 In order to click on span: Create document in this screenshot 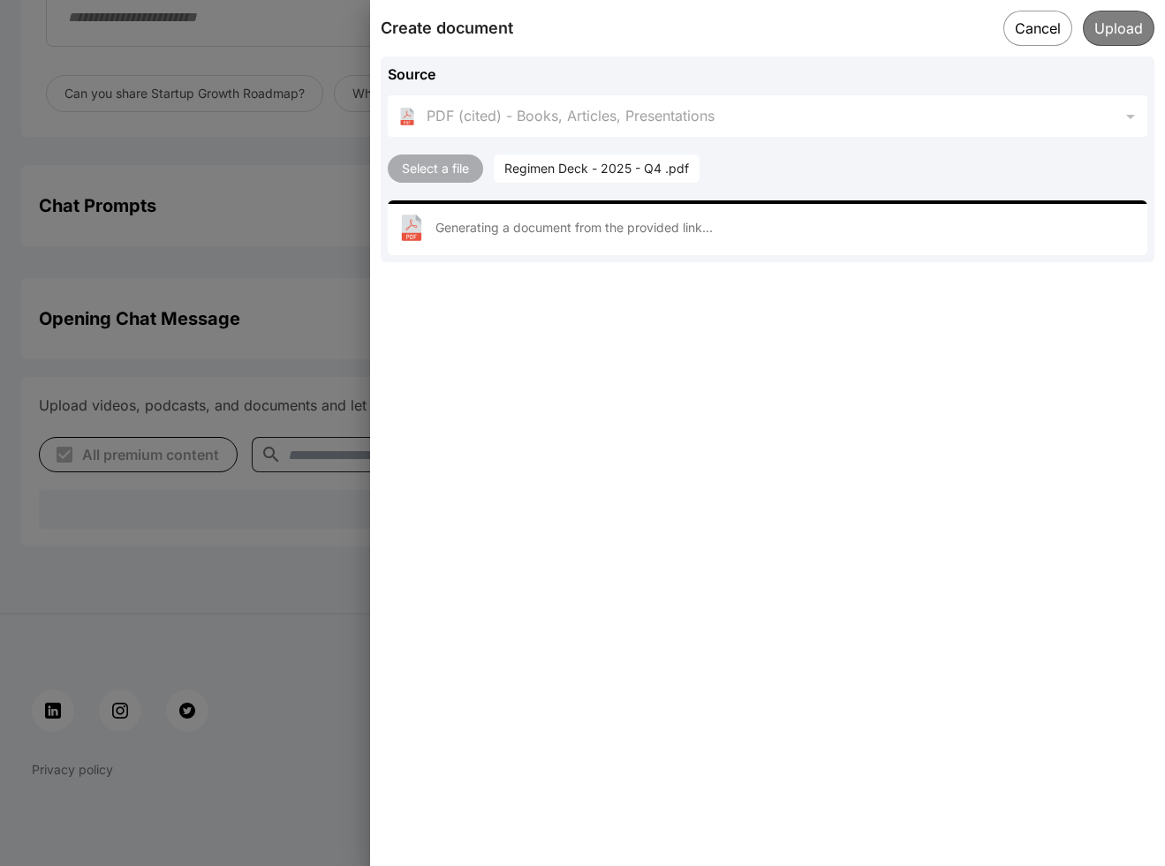, I will do `click(447, 27)`.